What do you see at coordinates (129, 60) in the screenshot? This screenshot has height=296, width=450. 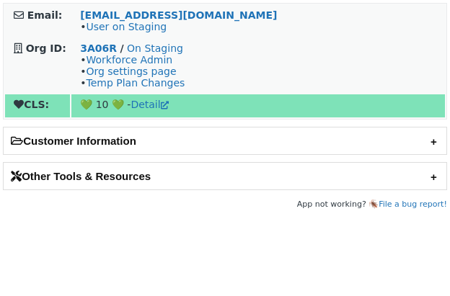 I see `a: Workforce Admin` at bounding box center [129, 60].